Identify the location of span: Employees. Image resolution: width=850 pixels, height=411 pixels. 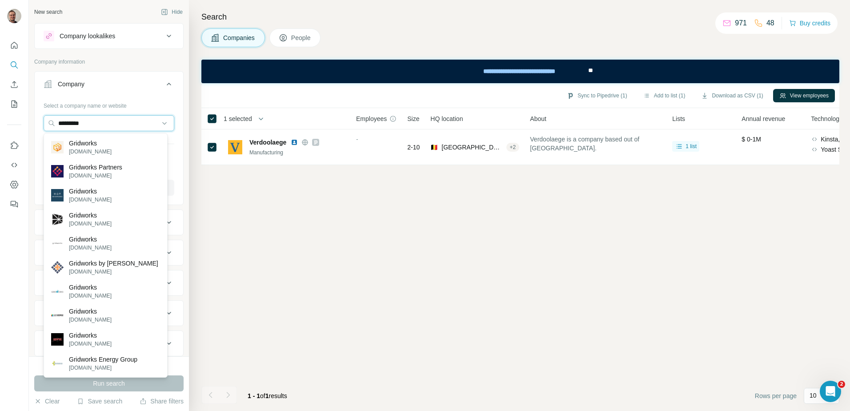
(371, 119).